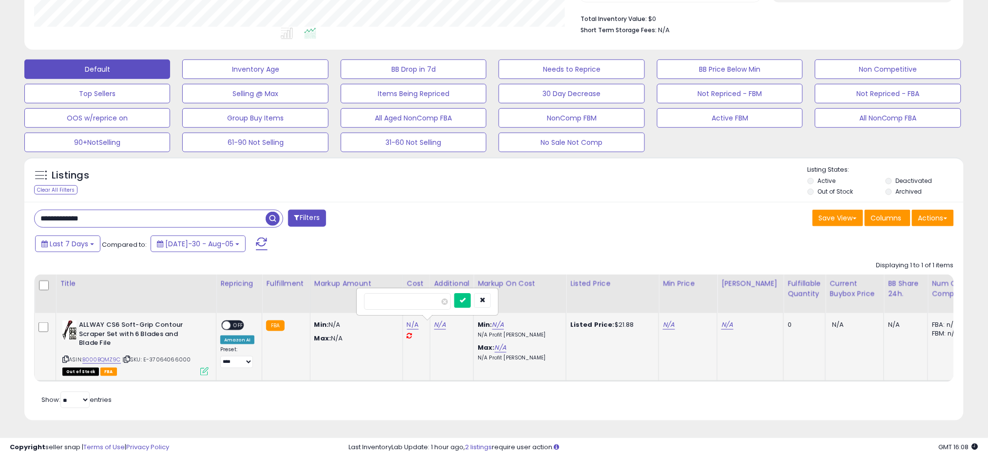  Describe the element at coordinates (688, 283) in the screenshot. I see `div: Min Price` at that location.